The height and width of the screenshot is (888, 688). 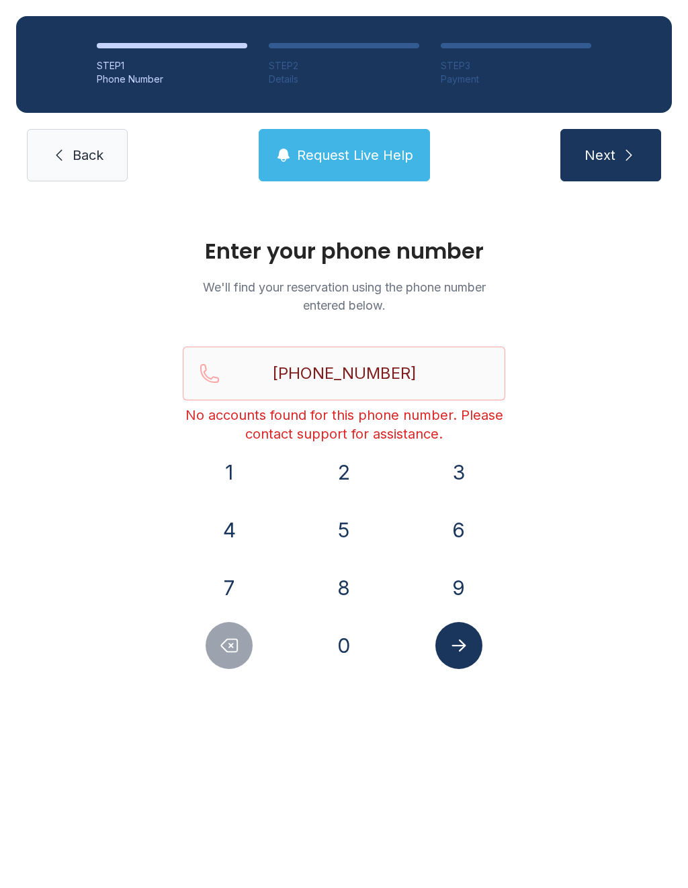 What do you see at coordinates (344, 472) in the screenshot?
I see `button: 2` at bounding box center [344, 472].